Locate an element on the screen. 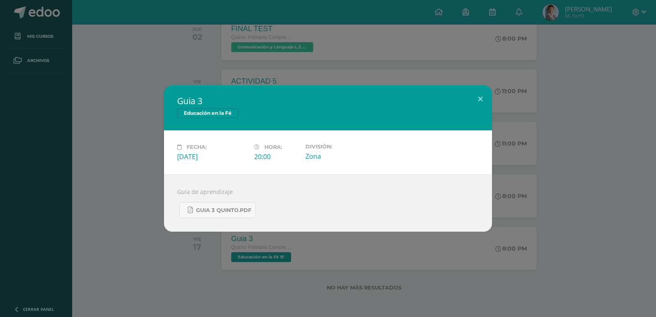 This screenshot has height=317, width=656. label: División: is located at coordinates (341, 146).